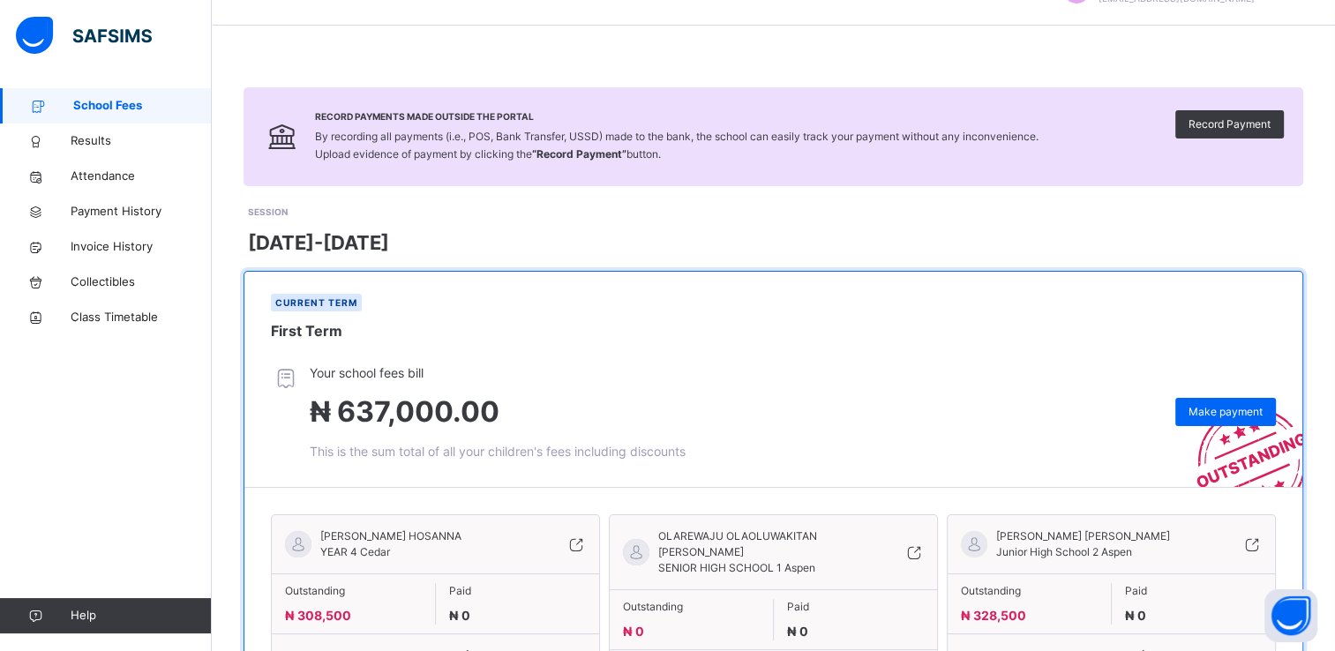 The height and width of the screenshot is (651, 1335). What do you see at coordinates (141, 318) in the screenshot?
I see `span: Class Timetable` at bounding box center [141, 318].